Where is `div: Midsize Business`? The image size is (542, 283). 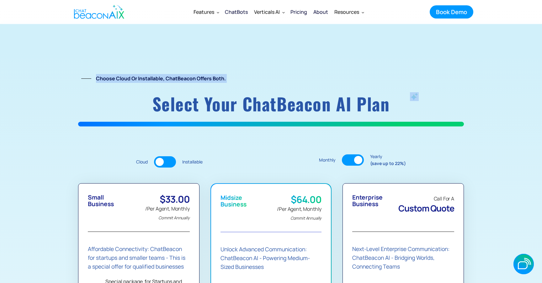
div: Midsize Business is located at coordinates (233, 201).